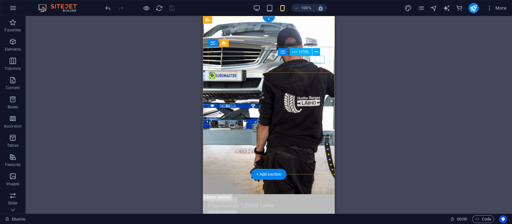 This screenshot has height=224, width=512. What do you see at coordinates (13, 203) in the screenshot?
I see `p: Slider` at bounding box center [13, 203].